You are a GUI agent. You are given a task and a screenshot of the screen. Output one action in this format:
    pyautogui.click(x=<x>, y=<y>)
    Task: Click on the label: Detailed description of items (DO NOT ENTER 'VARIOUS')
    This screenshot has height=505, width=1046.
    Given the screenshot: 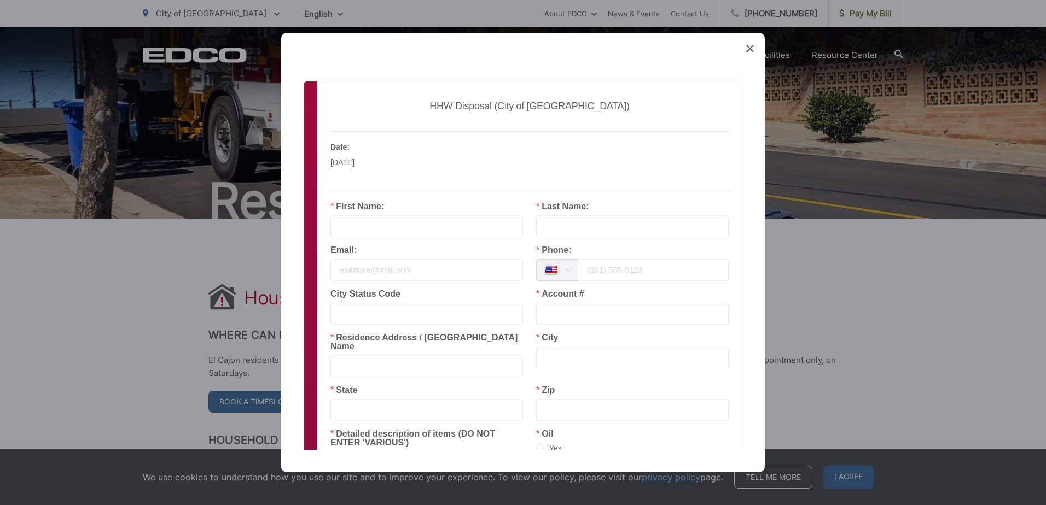 What is the action you would take?
    pyautogui.click(x=427, y=439)
    